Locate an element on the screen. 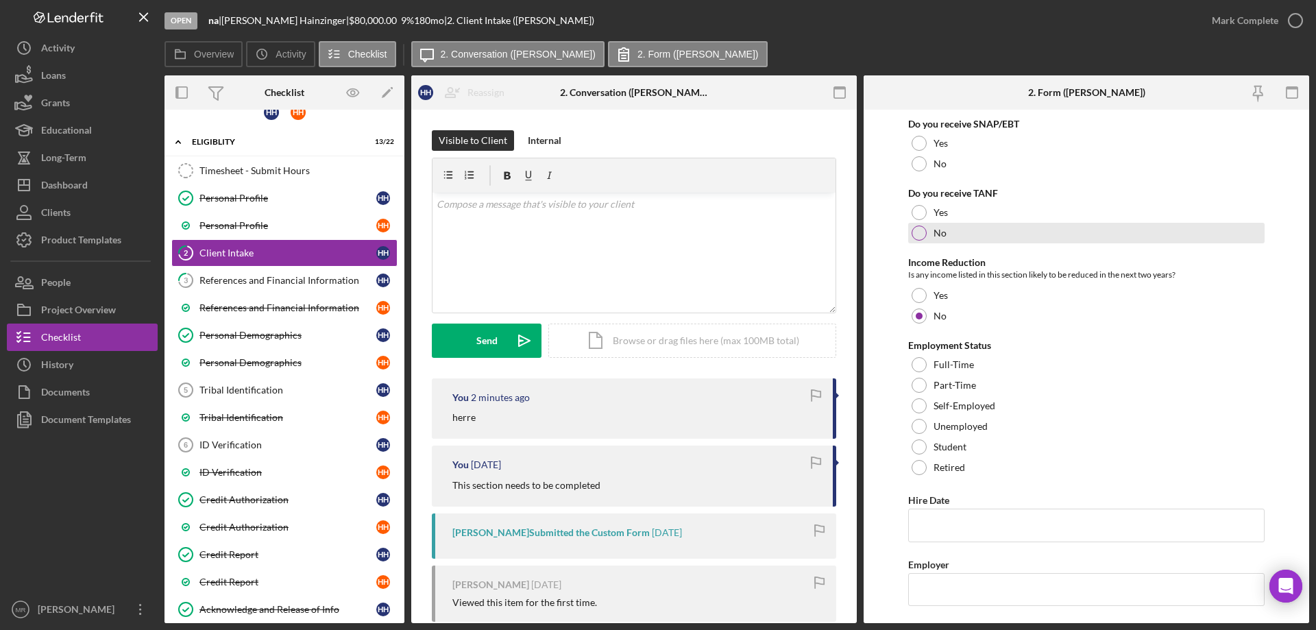 Image resolution: width=1316 pixels, height=630 pixels. label: Student is located at coordinates (950, 447).